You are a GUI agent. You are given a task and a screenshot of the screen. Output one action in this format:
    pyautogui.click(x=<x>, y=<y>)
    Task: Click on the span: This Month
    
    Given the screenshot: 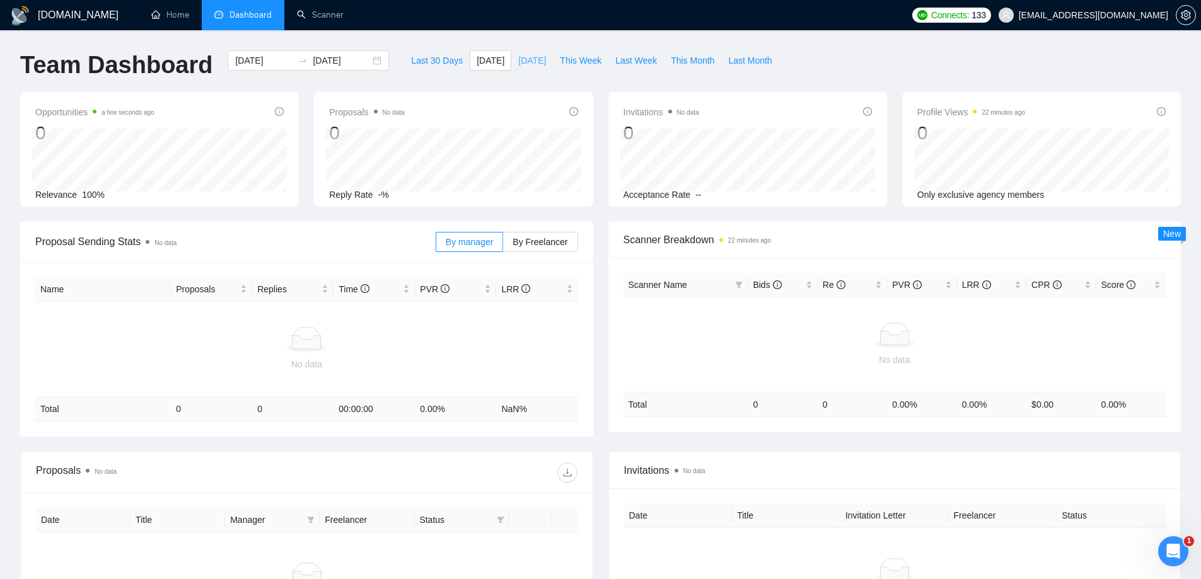 What is the action you would take?
    pyautogui.click(x=692, y=61)
    